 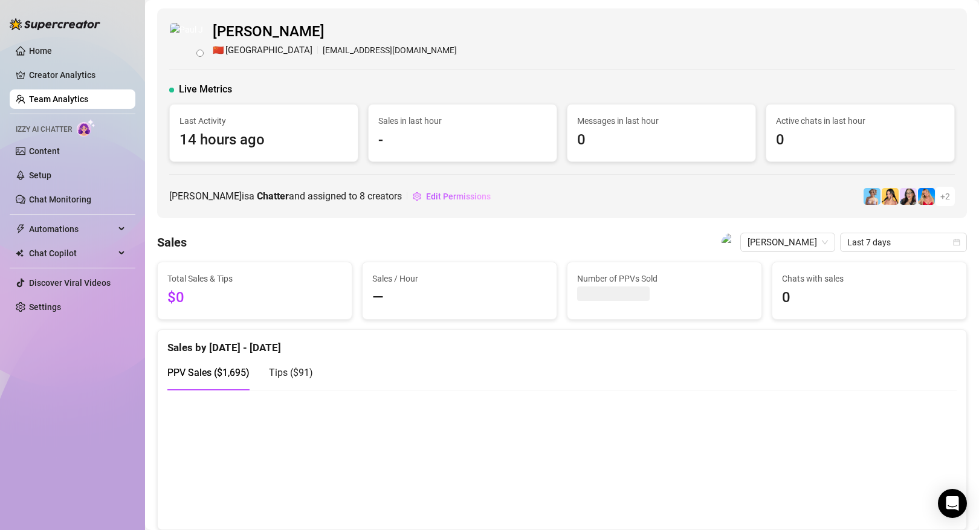 What do you see at coordinates (272, 196) in the screenshot?
I see `b: Chatter` at bounding box center [272, 196].